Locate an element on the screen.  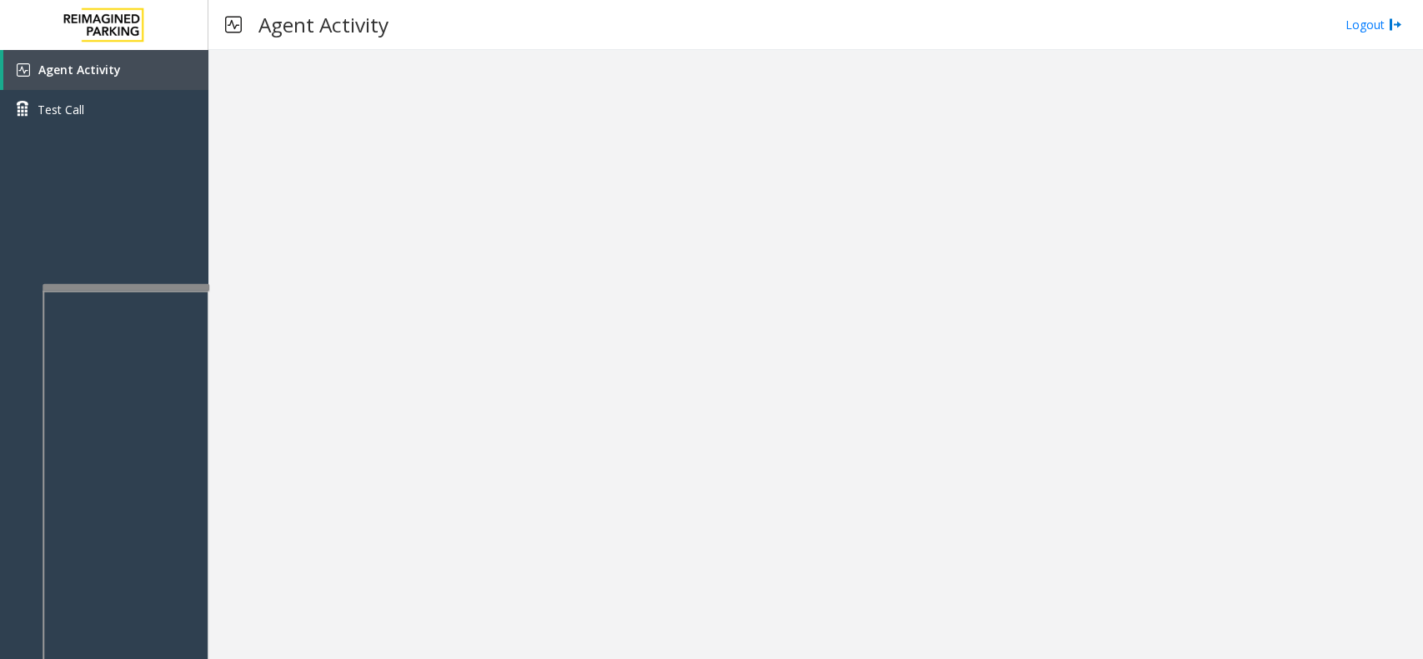
span: Agent Activity is located at coordinates (79, 69).